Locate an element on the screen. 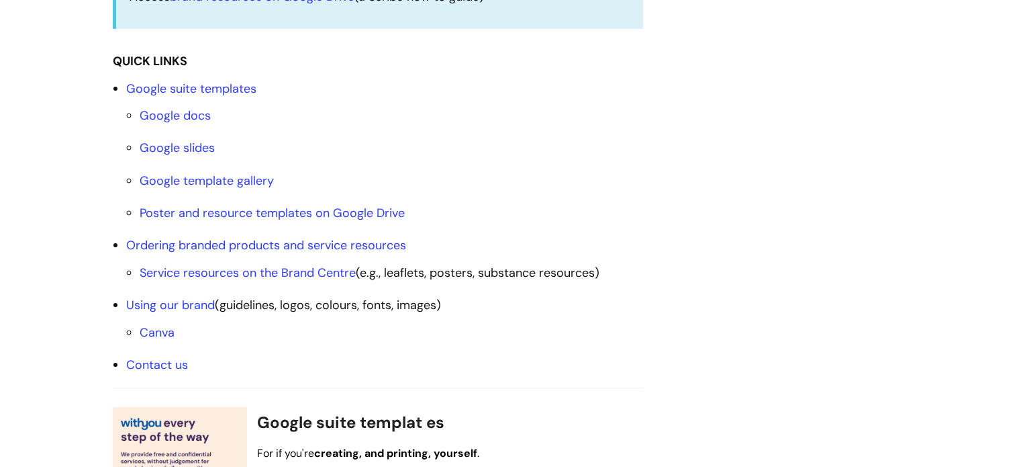 The height and width of the screenshot is (467, 1031). a: Google docs is located at coordinates (175, 115).